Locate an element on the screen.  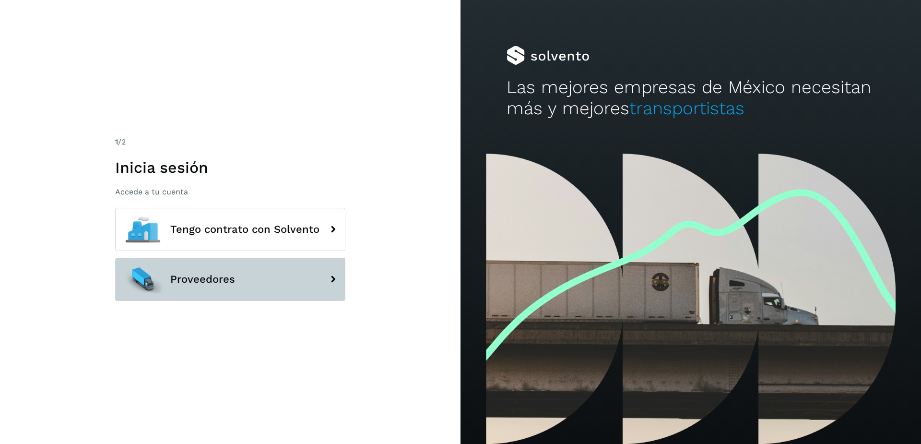
h2: Las mejores empresas de México necesitan más y mejores is located at coordinates (691, 98).